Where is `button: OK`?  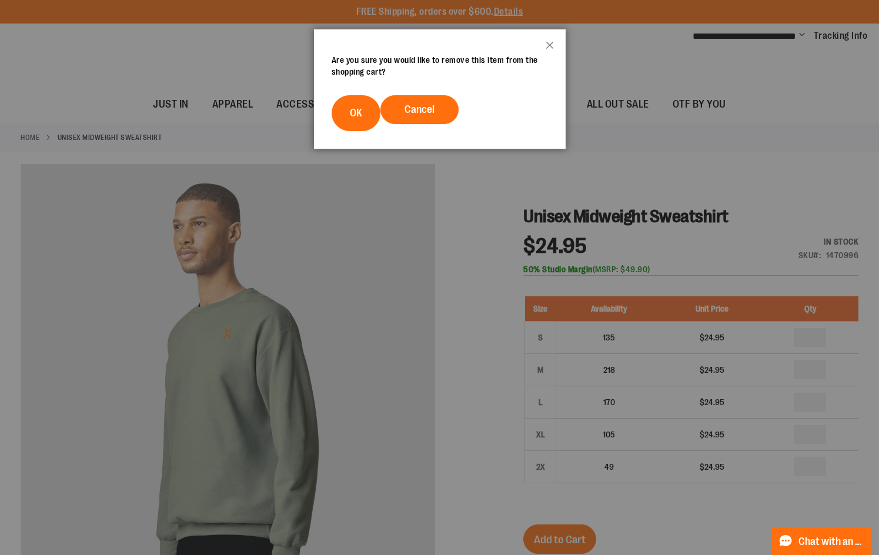 button: OK is located at coordinates (356, 113).